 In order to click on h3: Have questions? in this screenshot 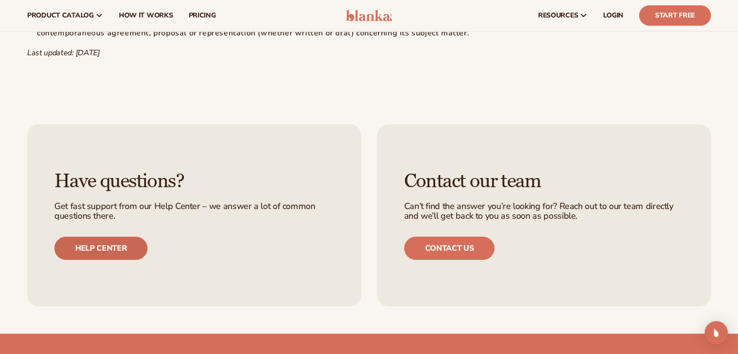, I will do `click(194, 181)`.